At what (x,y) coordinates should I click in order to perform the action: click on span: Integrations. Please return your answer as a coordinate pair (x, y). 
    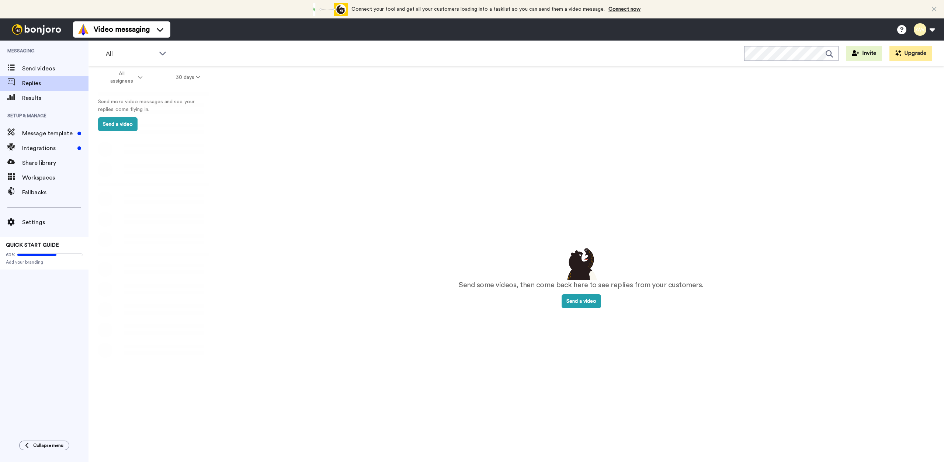
    Looking at the image, I should click on (48, 148).